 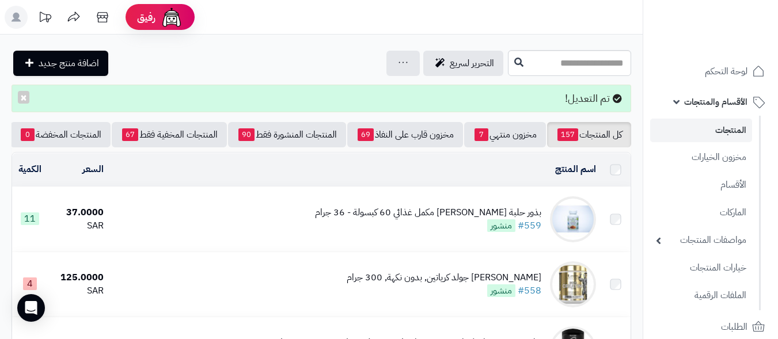 What do you see at coordinates (246, 135) in the screenshot?
I see `span: 90` at bounding box center [246, 135].